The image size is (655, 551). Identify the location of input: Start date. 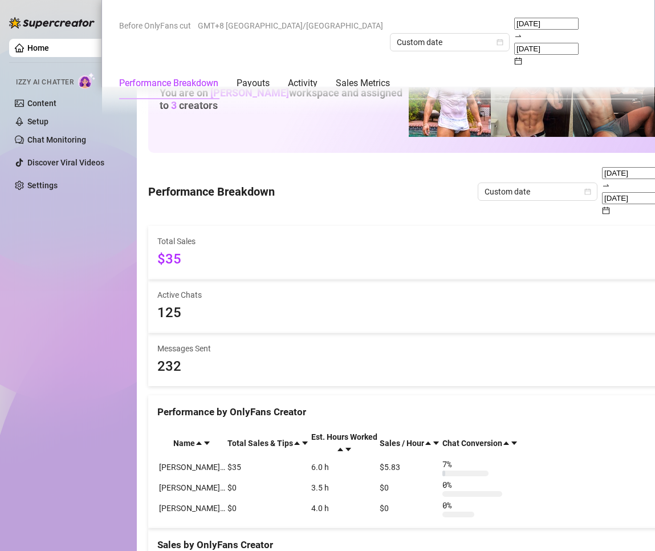
(546, 23).